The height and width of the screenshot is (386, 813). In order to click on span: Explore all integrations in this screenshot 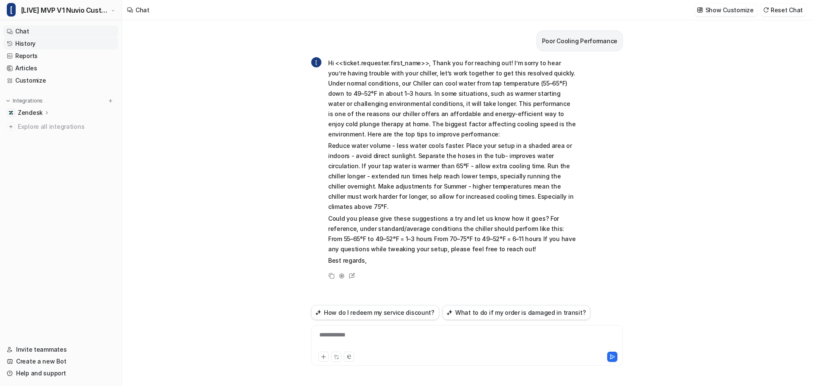, I will do `click(66, 127)`.